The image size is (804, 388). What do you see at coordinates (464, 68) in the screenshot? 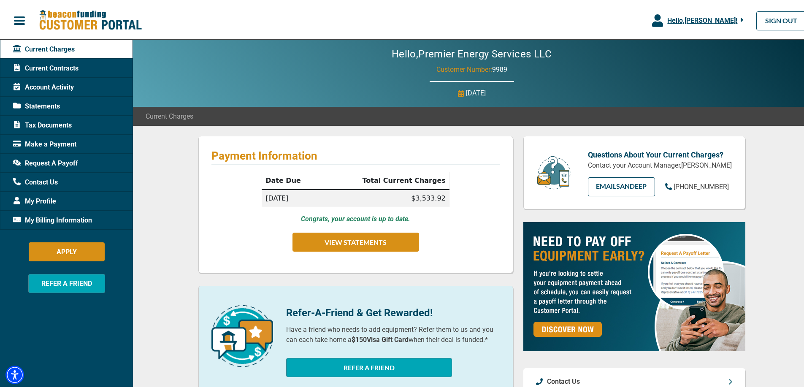
I see `span: Customer Number:` at bounding box center [464, 68].